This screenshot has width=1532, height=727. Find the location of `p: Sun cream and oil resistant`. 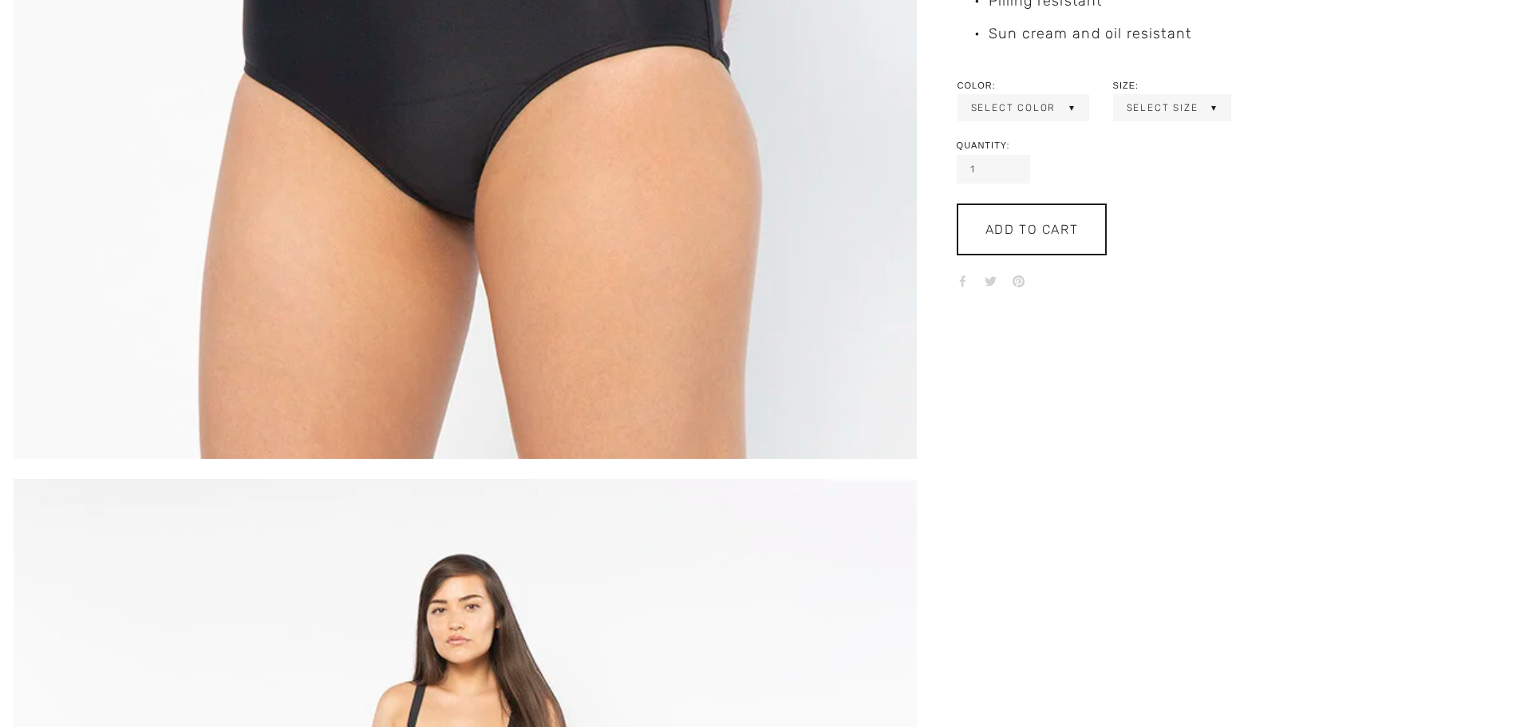

p: Sun cream and oil resistant is located at coordinates (1253, 34).